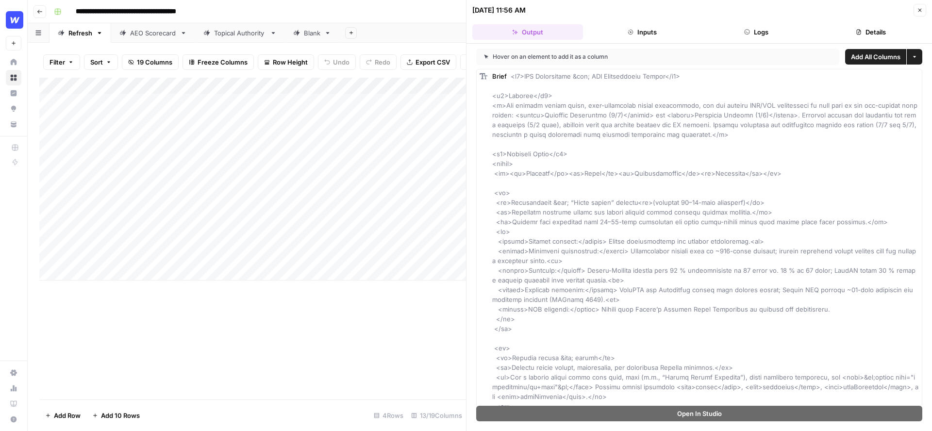 The image size is (932, 431). Describe the element at coordinates (437, 416) in the screenshot. I see `div: 13/19 Columns` at that location.